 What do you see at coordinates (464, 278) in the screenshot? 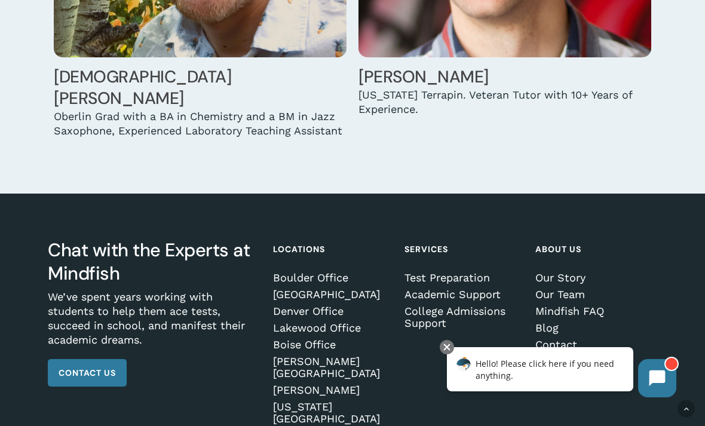
I see `a: Test Preparation` at bounding box center [464, 278].